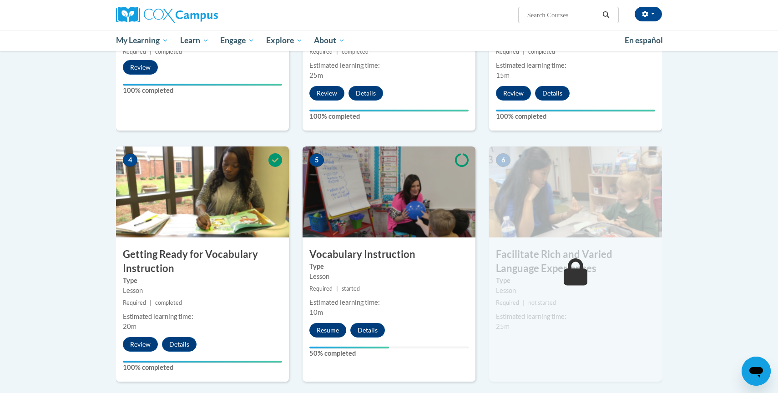  Describe the element at coordinates (648, 14) in the screenshot. I see `button: Account Settings` at that location.